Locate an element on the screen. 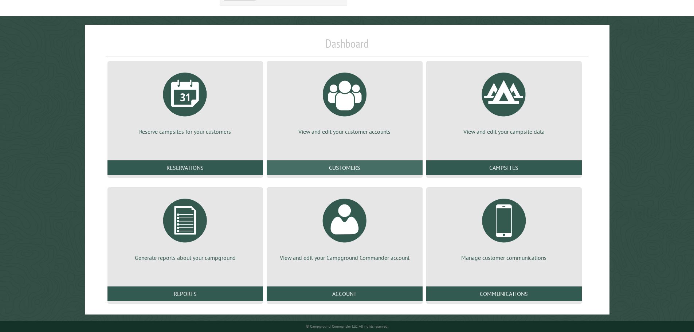 The height and width of the screenshot is (332, 694). a: Reservations is located at coordinates (185, 168).